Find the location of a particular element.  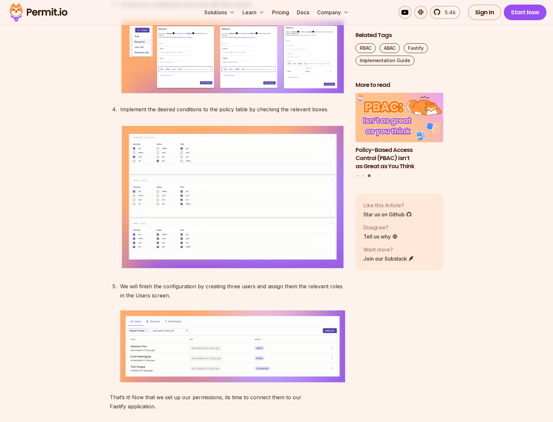

button: Go to slide 3 is located at coordinates (369, 176).